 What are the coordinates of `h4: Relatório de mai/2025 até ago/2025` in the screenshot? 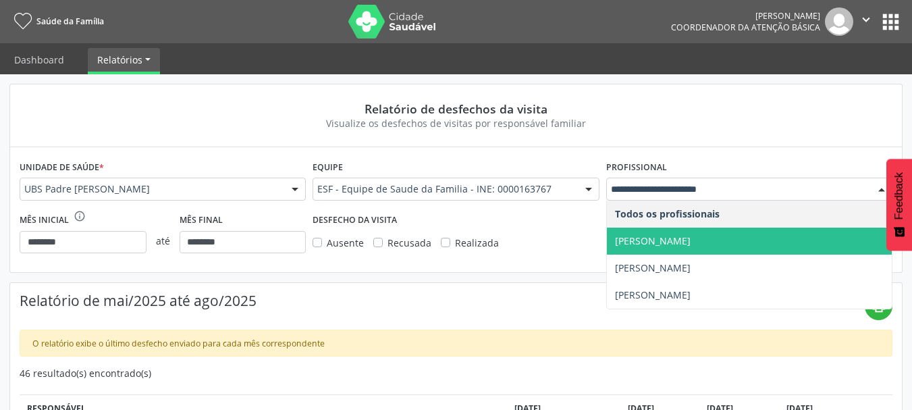 It's located at (442, 300).